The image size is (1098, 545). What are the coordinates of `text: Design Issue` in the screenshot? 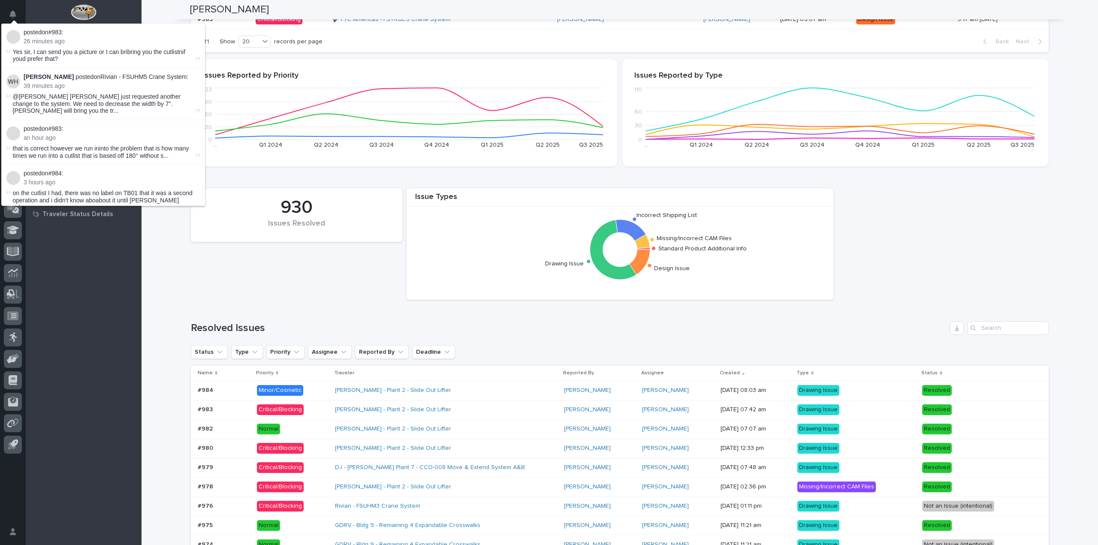 It's located at (672, 269).